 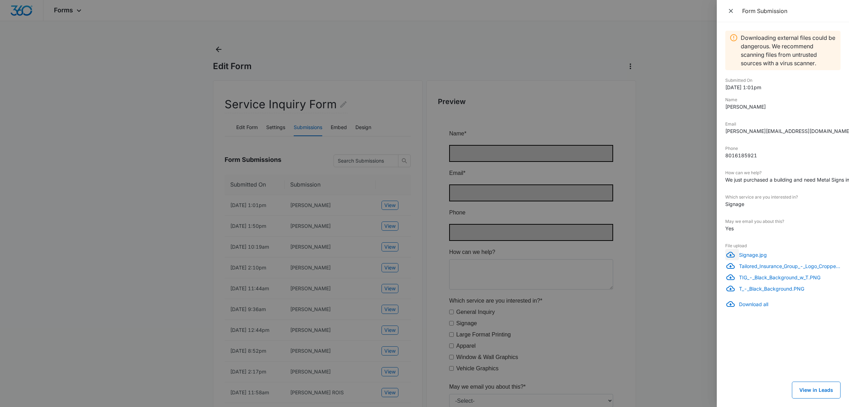 What do you see at coordinates (789, 288) in the screenshot?
I see `p: T_-_Black_Background.PNG` at bounding box center [789, 288].